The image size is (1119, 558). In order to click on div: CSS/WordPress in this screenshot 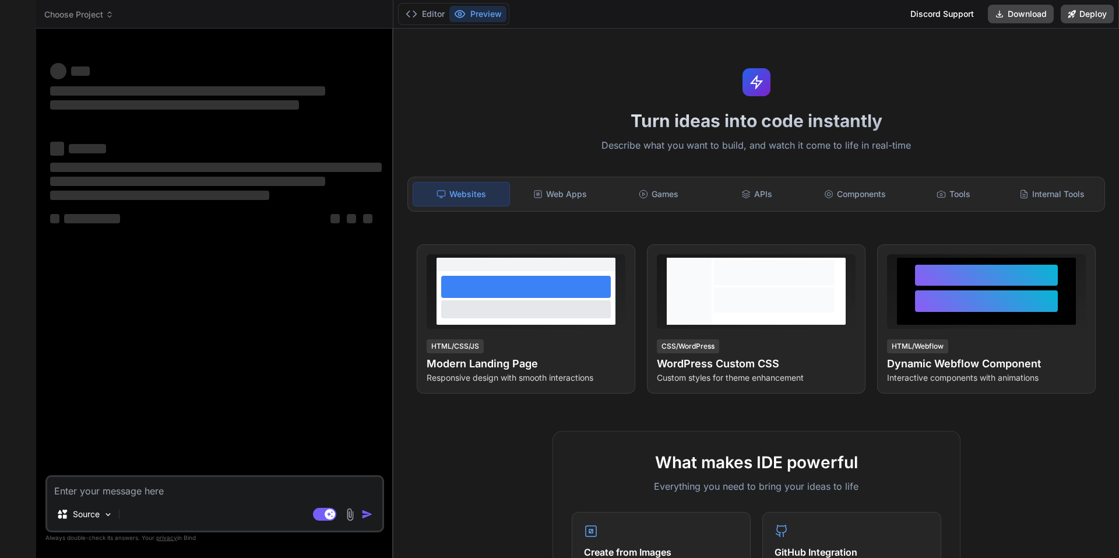, I will do `click(688, 346)`.